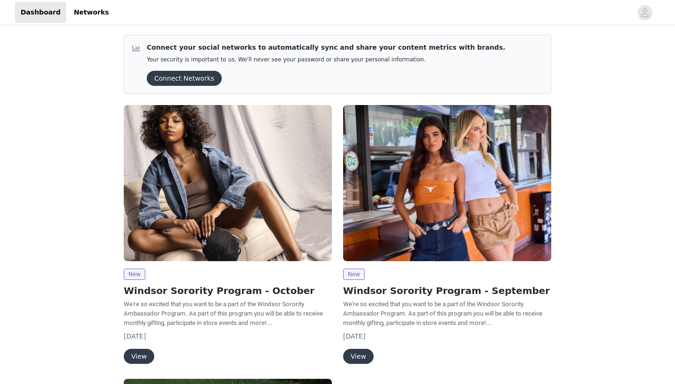  Describe the element at coordinates (40, 12) in the screenshot. I see `a: Dashboard` at that location.